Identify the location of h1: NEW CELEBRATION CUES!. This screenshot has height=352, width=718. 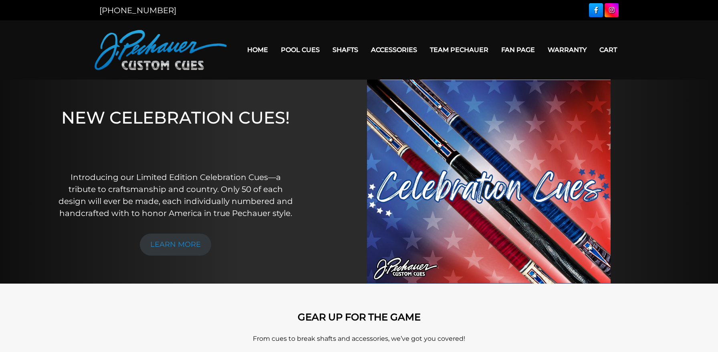
(175, 134).